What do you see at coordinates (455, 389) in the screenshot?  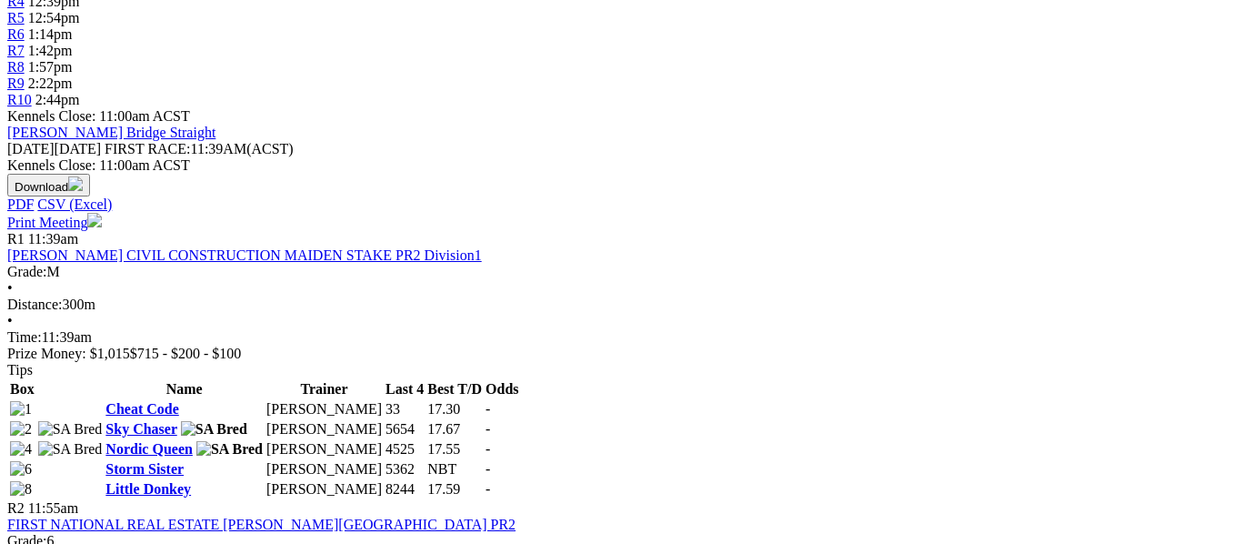 I see `th: Best T/D` at bounding box center [455, 389].